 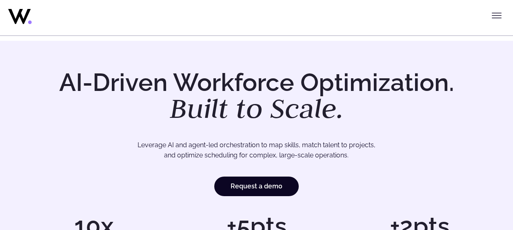 I want to click on a: Request a demo, so click(x=257, y=187).